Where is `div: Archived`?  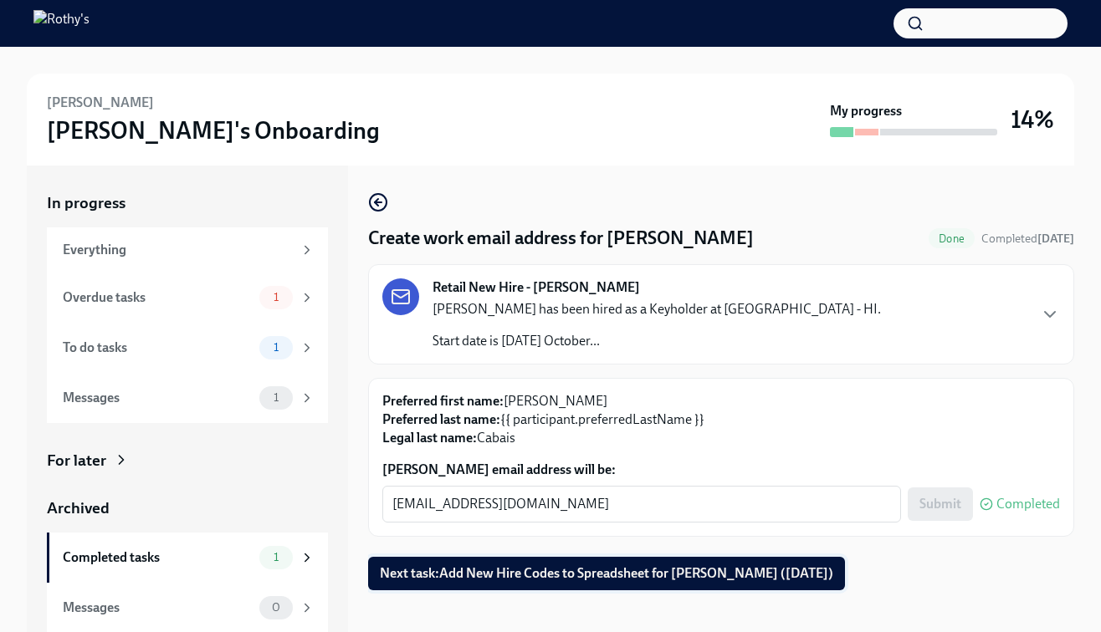
div: Archived is located at coordinates (187, 509).